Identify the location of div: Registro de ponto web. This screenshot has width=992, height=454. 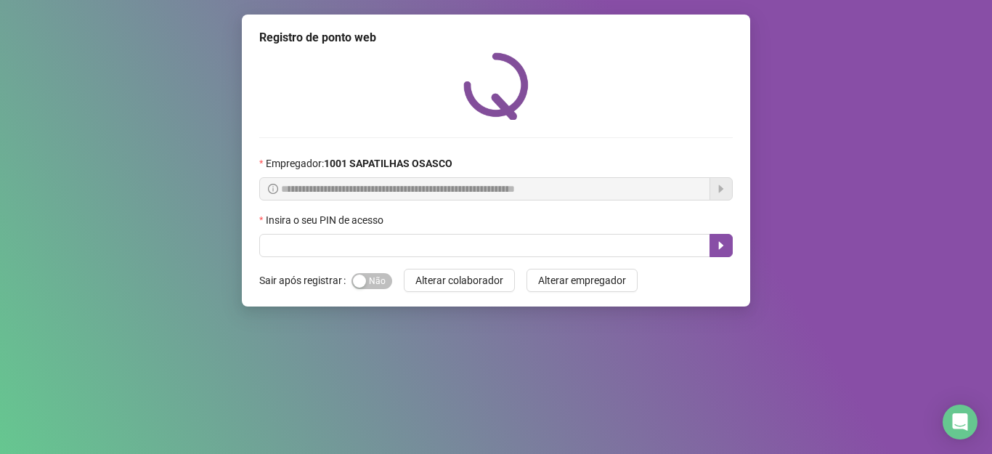
(496, 38).